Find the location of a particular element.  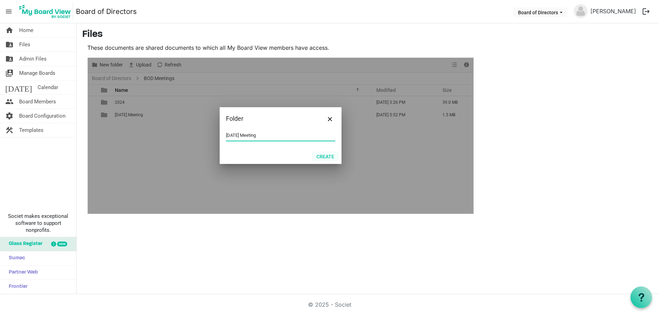

span: Home is located at coordinates (26, 30).